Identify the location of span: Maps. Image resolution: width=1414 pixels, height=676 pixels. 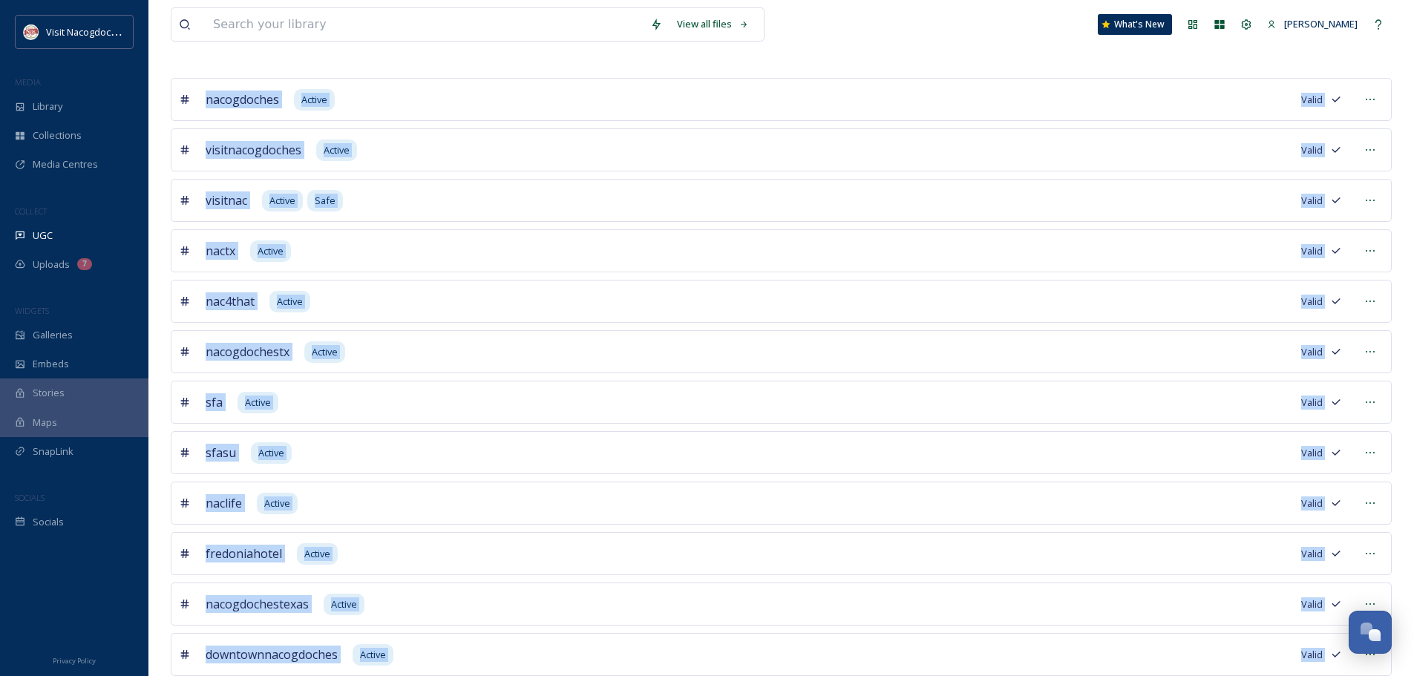
(45, 422).